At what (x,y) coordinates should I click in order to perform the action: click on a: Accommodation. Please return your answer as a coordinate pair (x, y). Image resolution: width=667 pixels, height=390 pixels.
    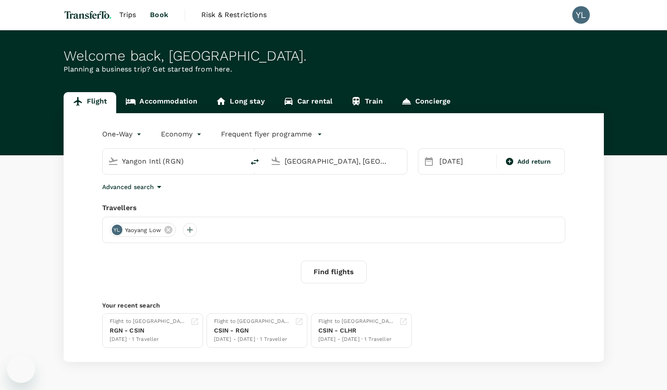
    Looking at the image, I should click on (161, 103).